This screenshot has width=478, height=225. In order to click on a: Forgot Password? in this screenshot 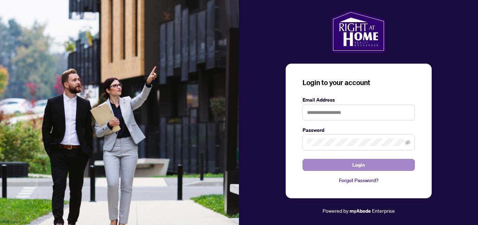, I will do `click(359, 180)`.